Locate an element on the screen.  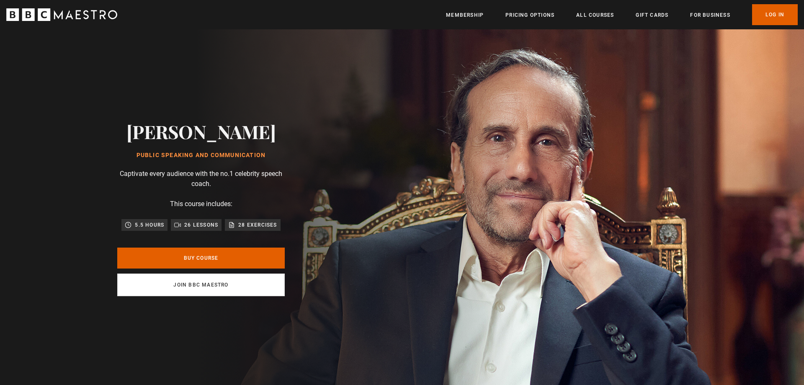
a: BBC Maestro is located at coordinates (62, 15).